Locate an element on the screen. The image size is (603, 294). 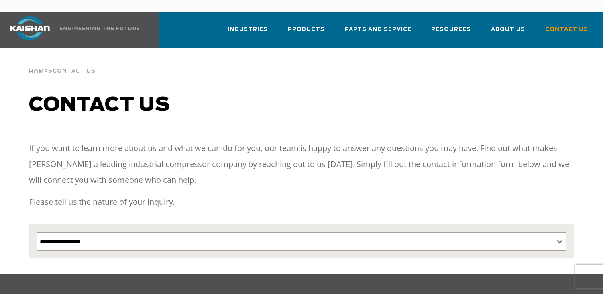
span: Resources is located at coordinates (451, 29).